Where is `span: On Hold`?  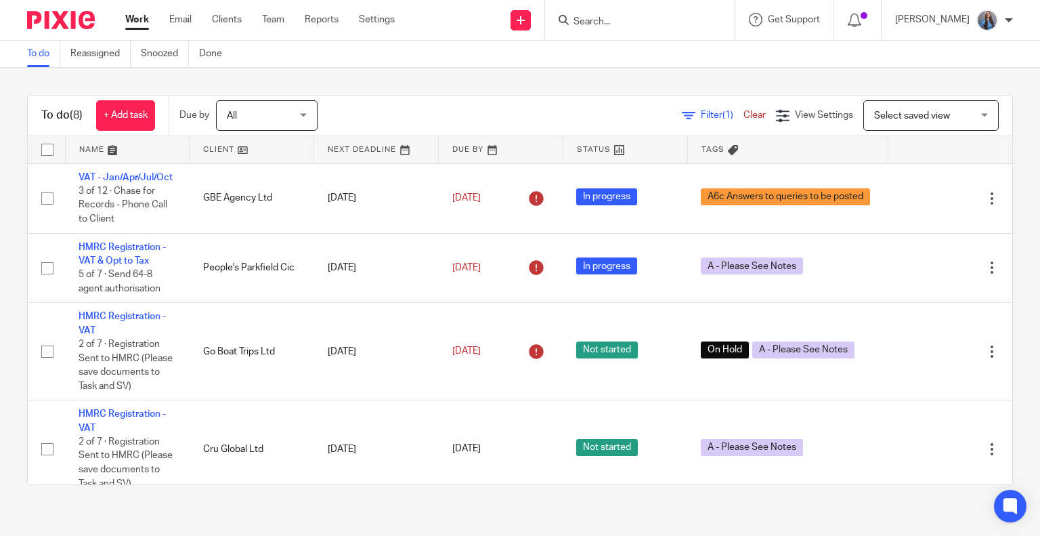 span: On Hold is located at coordinates (725, 350).